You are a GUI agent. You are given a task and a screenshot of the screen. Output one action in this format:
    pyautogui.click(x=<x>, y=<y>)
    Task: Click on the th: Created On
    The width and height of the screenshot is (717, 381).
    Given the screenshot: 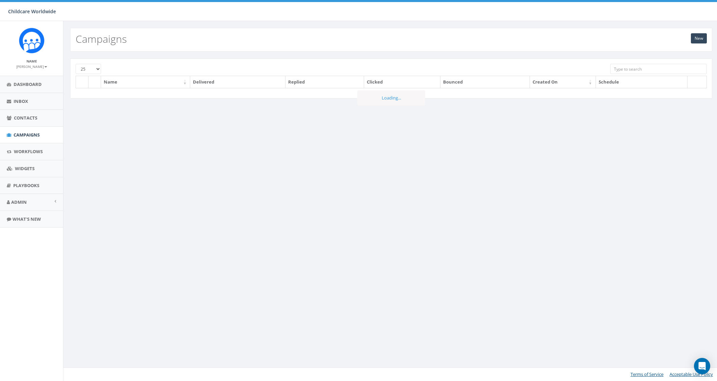 What is the action you would take?
    pyautogui.click(x=563, y=82)
    